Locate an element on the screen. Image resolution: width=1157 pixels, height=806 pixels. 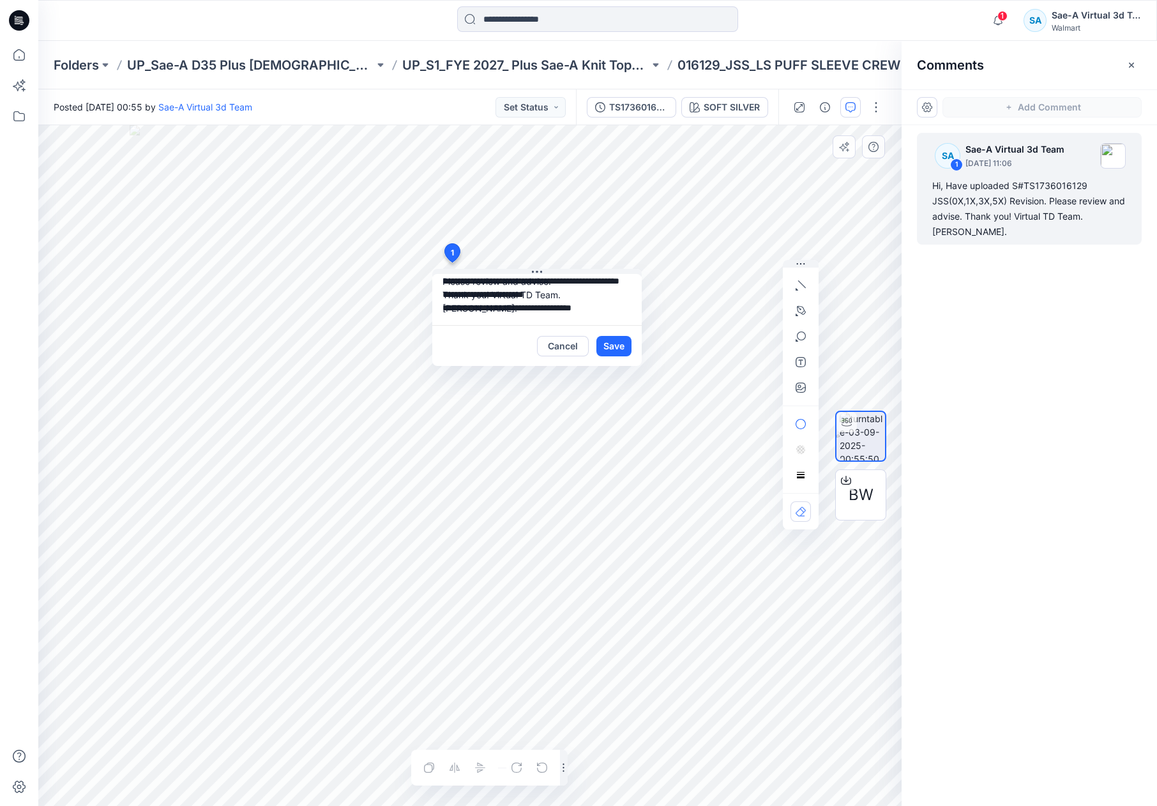
div: SOFT SILVER is located at coordinates (731, 107).